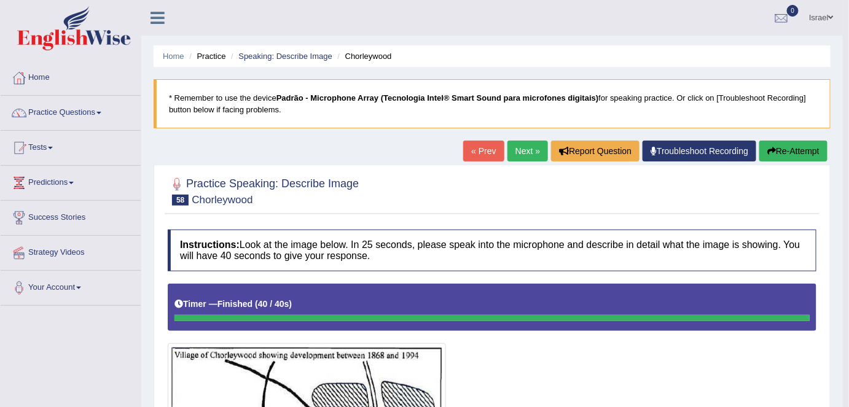  I want to click on span: 58, so click(180, 200).